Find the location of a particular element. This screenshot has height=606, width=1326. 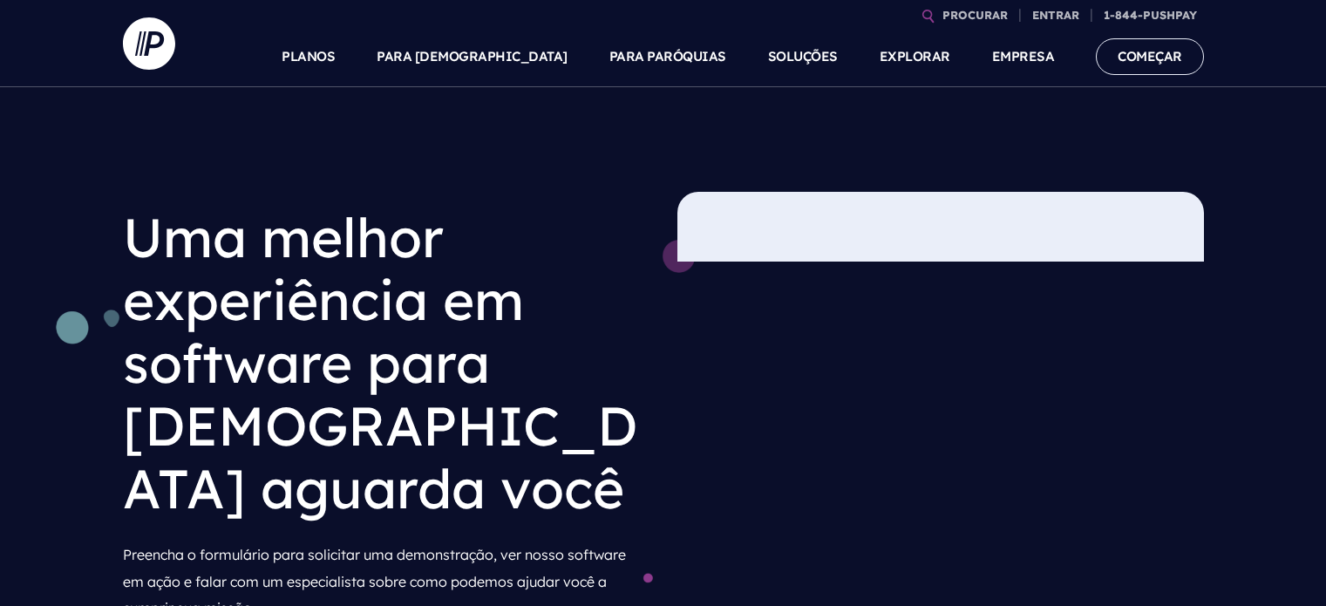

a: SOLUÇÕES is located at coordinates (803, 57).